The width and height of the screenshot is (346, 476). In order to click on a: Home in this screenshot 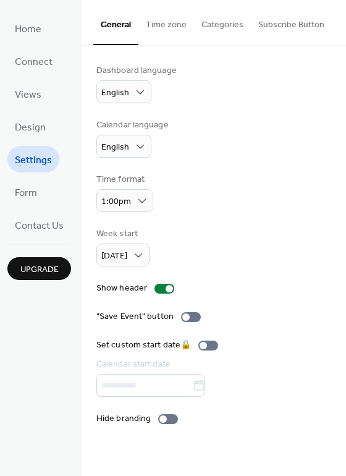, I will do `click(28, 28)`.